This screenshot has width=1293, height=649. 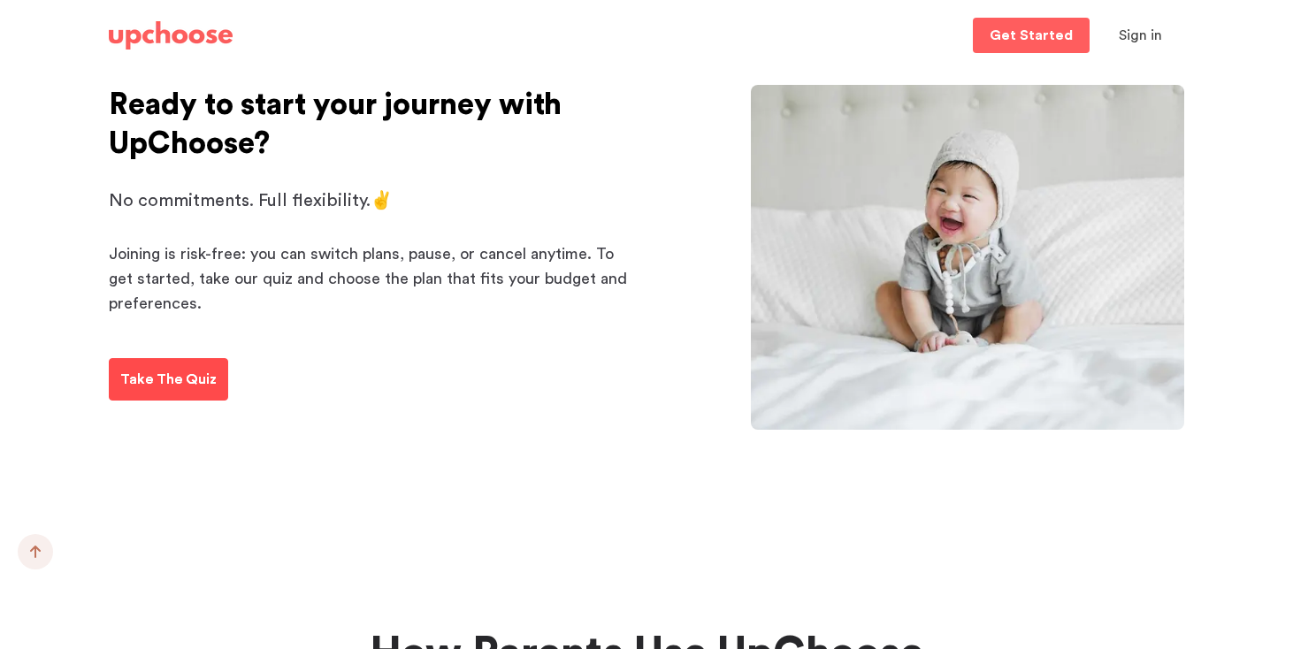 I want to click on p: Joining is risk-free: you can switch plans, pause, or cancel anytime. To get started, take our qu..., so click(x=370, y=279).